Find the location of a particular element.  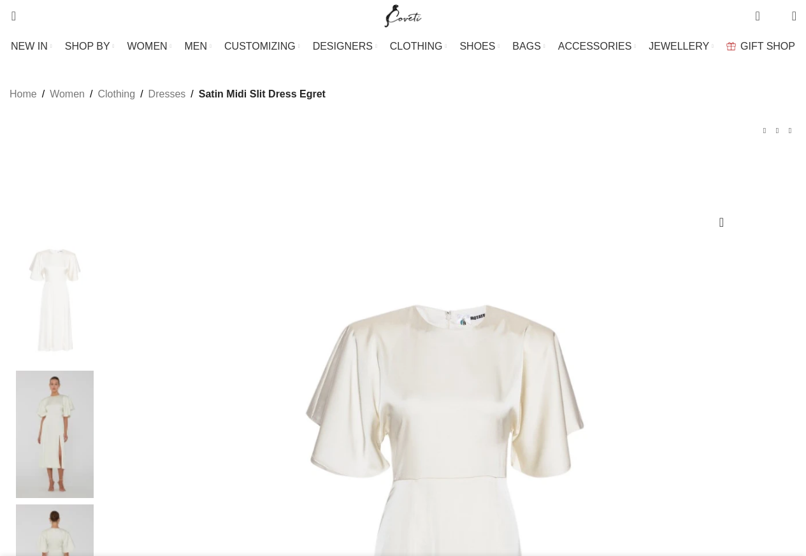

a: Women is located at coordinates (67, 94).